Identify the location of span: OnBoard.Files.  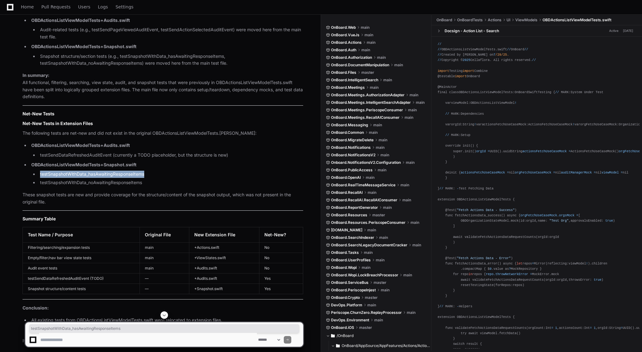
(344, 73).